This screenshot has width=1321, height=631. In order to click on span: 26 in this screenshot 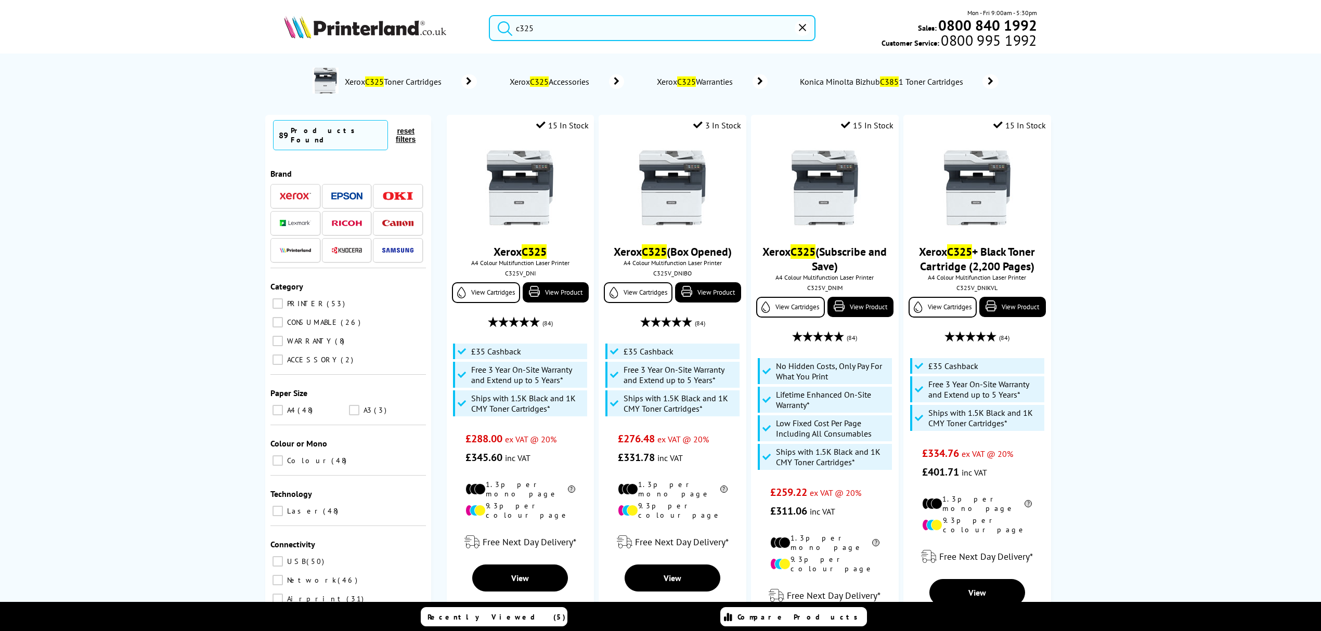, I will do `click(352, 322)`.